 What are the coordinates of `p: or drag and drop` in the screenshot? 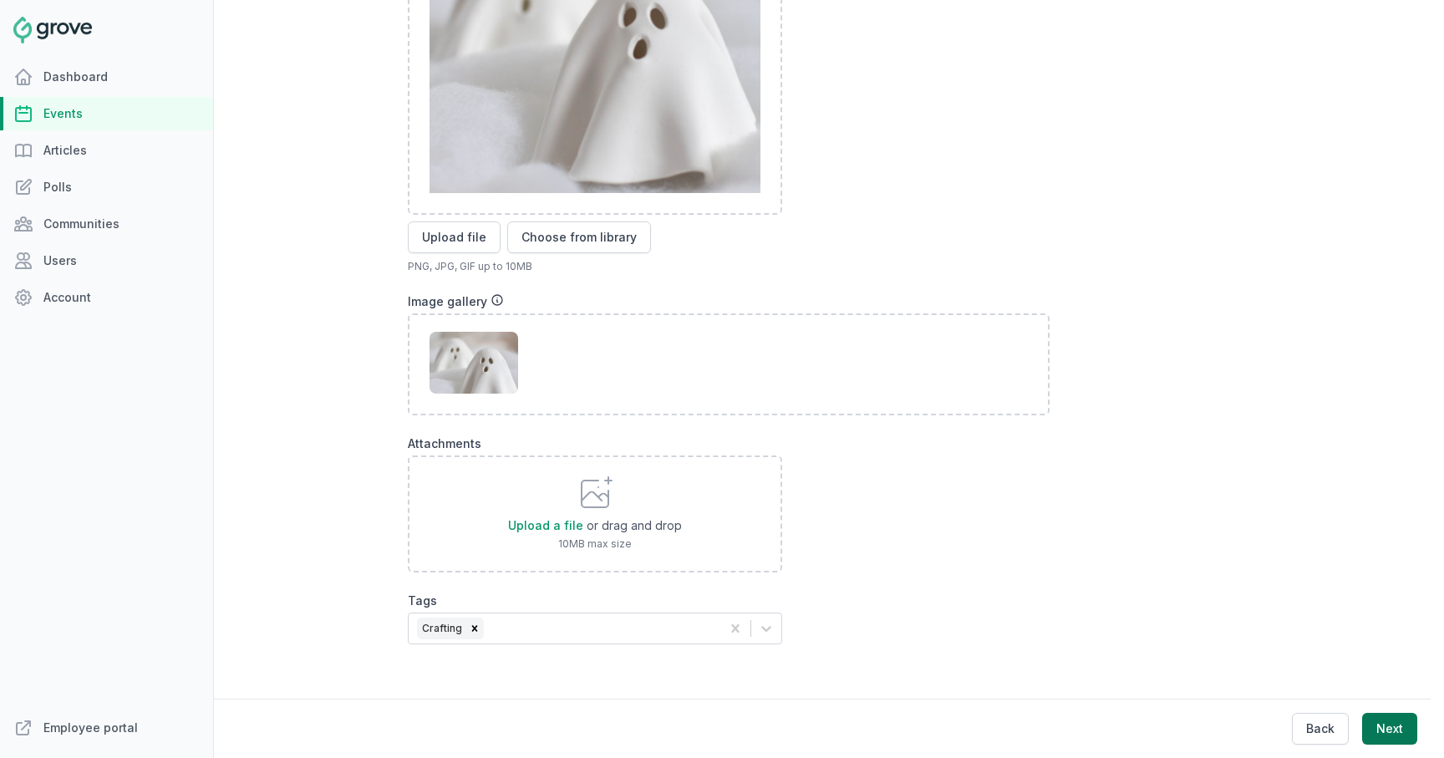 It's located at (633, 526).